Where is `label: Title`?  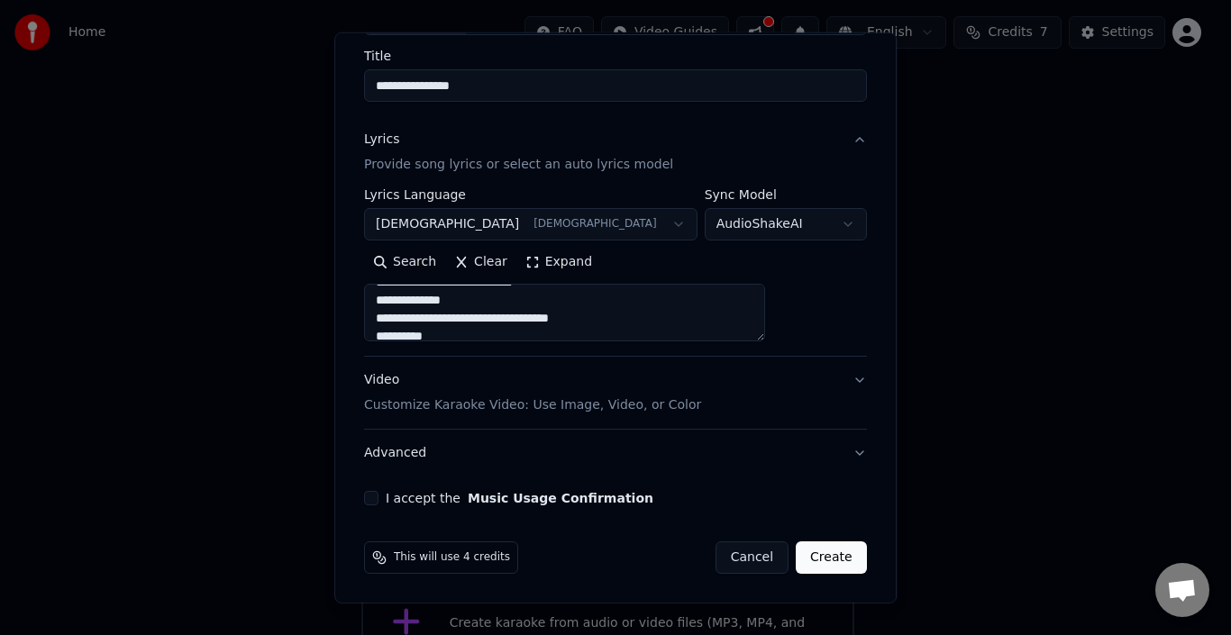 label: Title is located at coordinates (615, 56).